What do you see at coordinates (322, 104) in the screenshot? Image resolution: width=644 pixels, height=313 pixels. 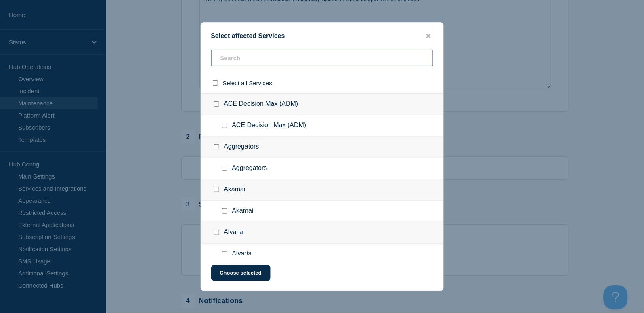 I see `div: ACE Decision Max (ADM)` at bounding box center [322, 104].